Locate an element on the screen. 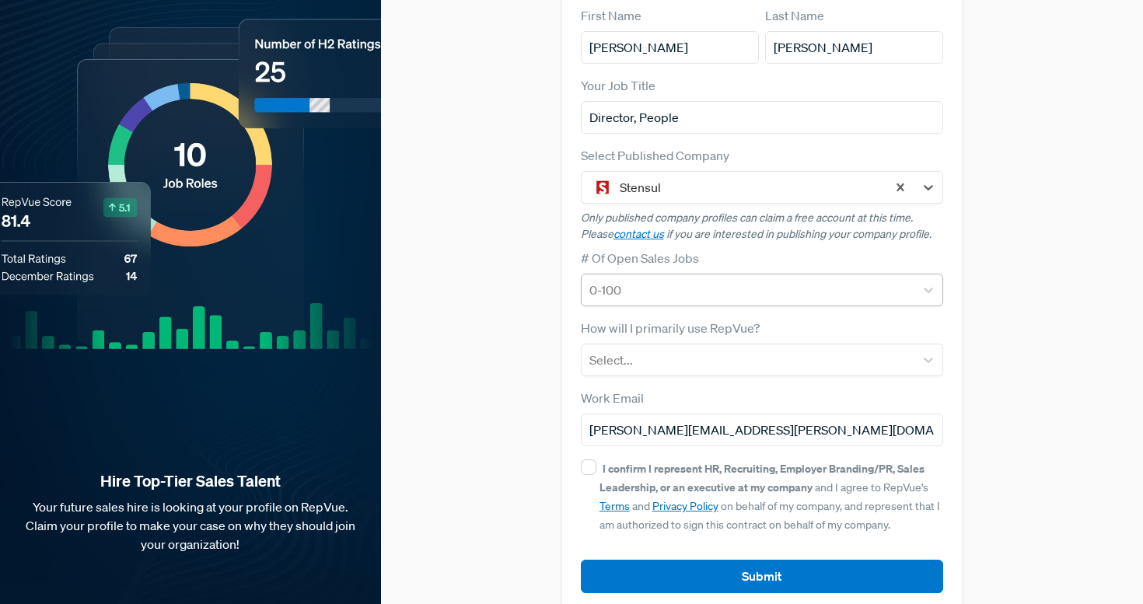 Image resolution: width=1143 pixels, height=604 pixels. label: Your Job Title is located at coordinates (618, 86).